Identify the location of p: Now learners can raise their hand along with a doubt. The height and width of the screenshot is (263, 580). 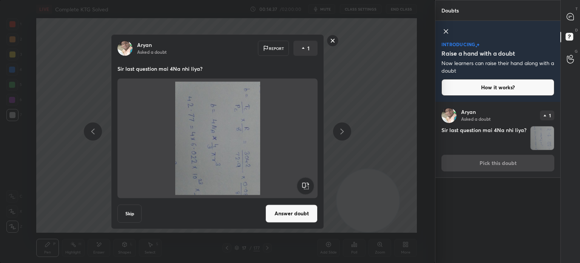
(498, 67).